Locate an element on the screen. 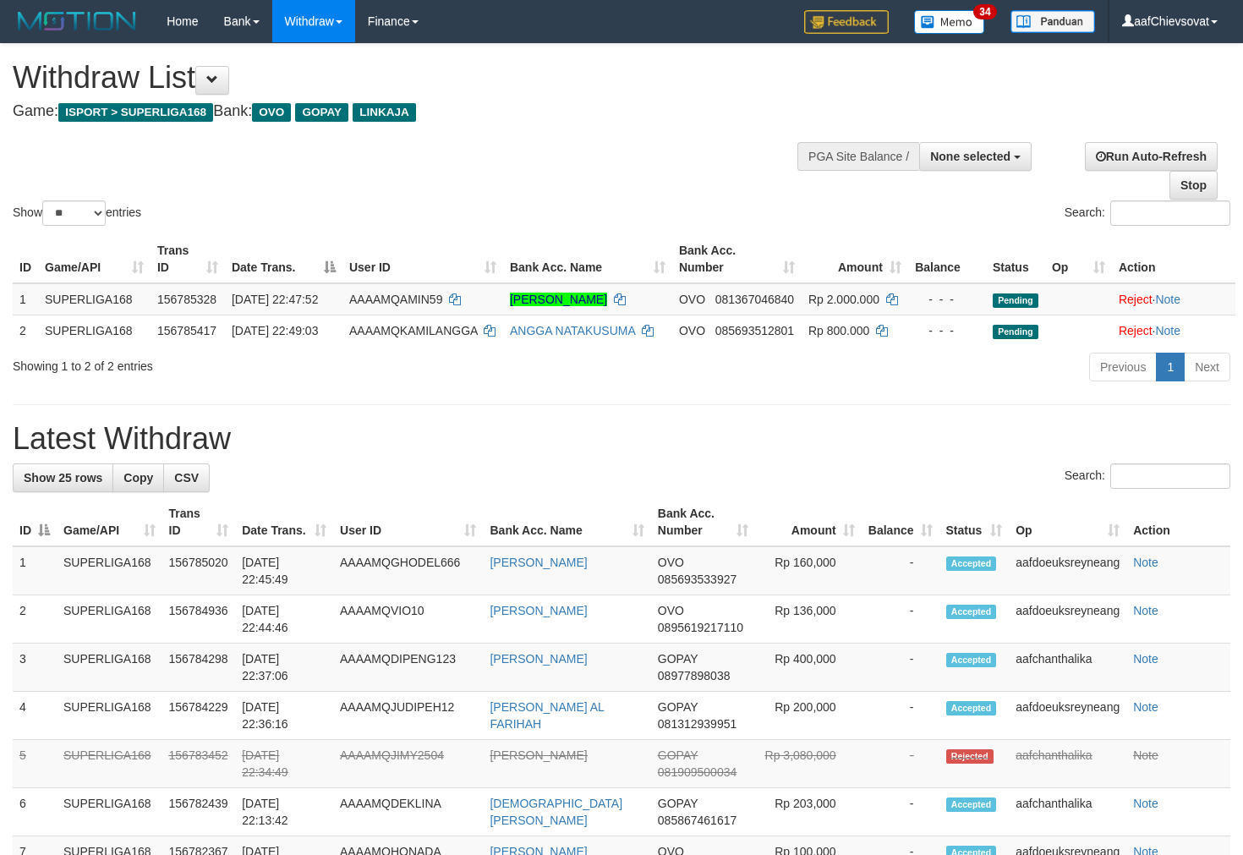 The height and width of the screenshot is (855, 1243). span: Copy 0895619217110 to clipboard is located at coordinates (700, 627).